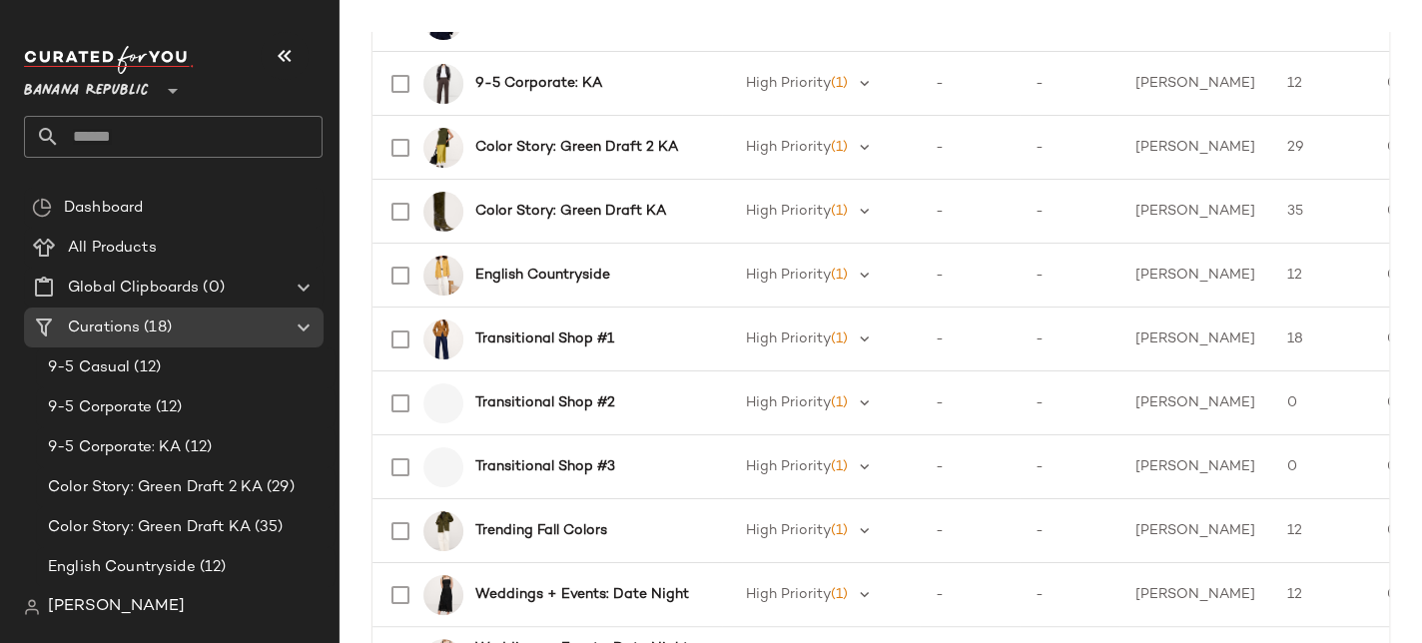  Describe the element at coordinates (149, 527) in the screenshot. I see `span: Color Story: Green Draft KA` at that location.